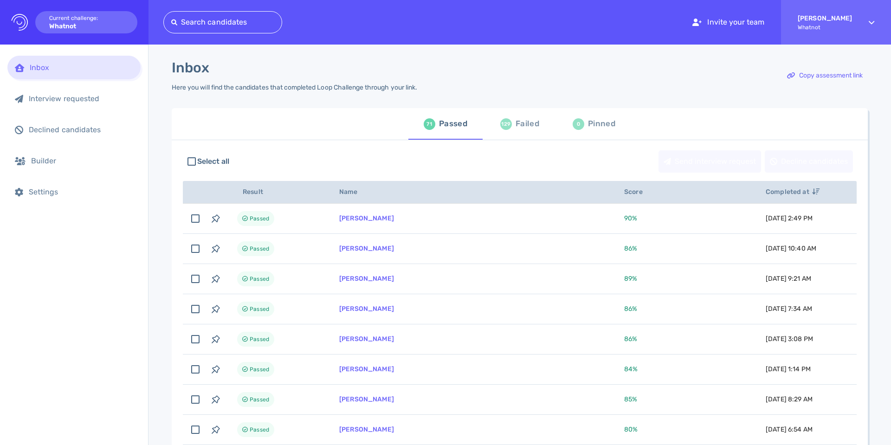 The image size is (891, 445). Describe the element at coordinates (294, 87) in the screenshot. I see `div: Here you will find the candidates that completed Loop Challenge through your link.` at that location.